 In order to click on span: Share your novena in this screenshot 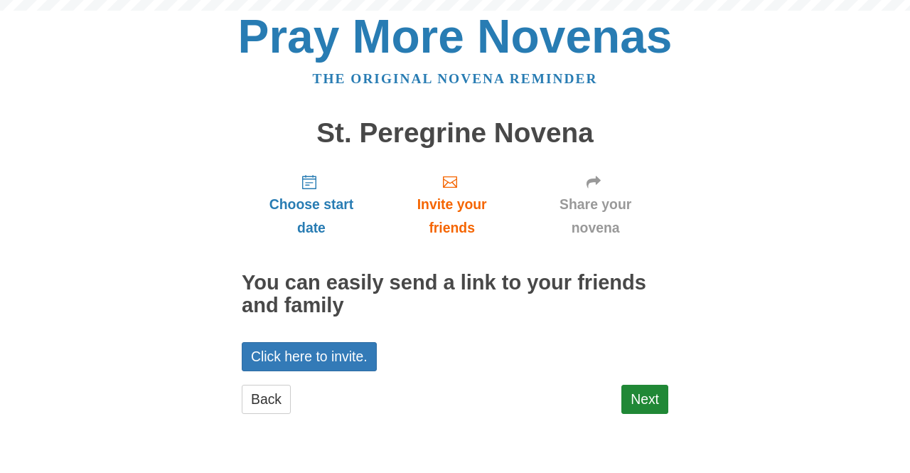, I will do `click(595, 216)`.